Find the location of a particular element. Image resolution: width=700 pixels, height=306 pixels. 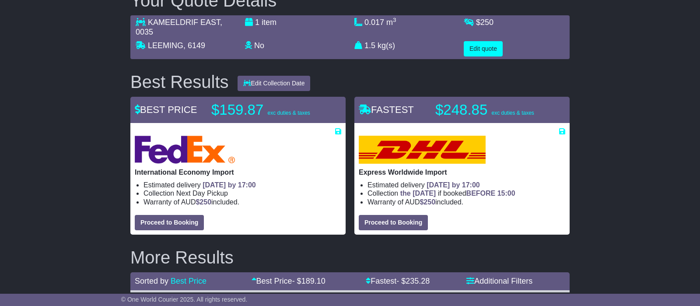

span: 235.28 is located at coordinates (418, 281).